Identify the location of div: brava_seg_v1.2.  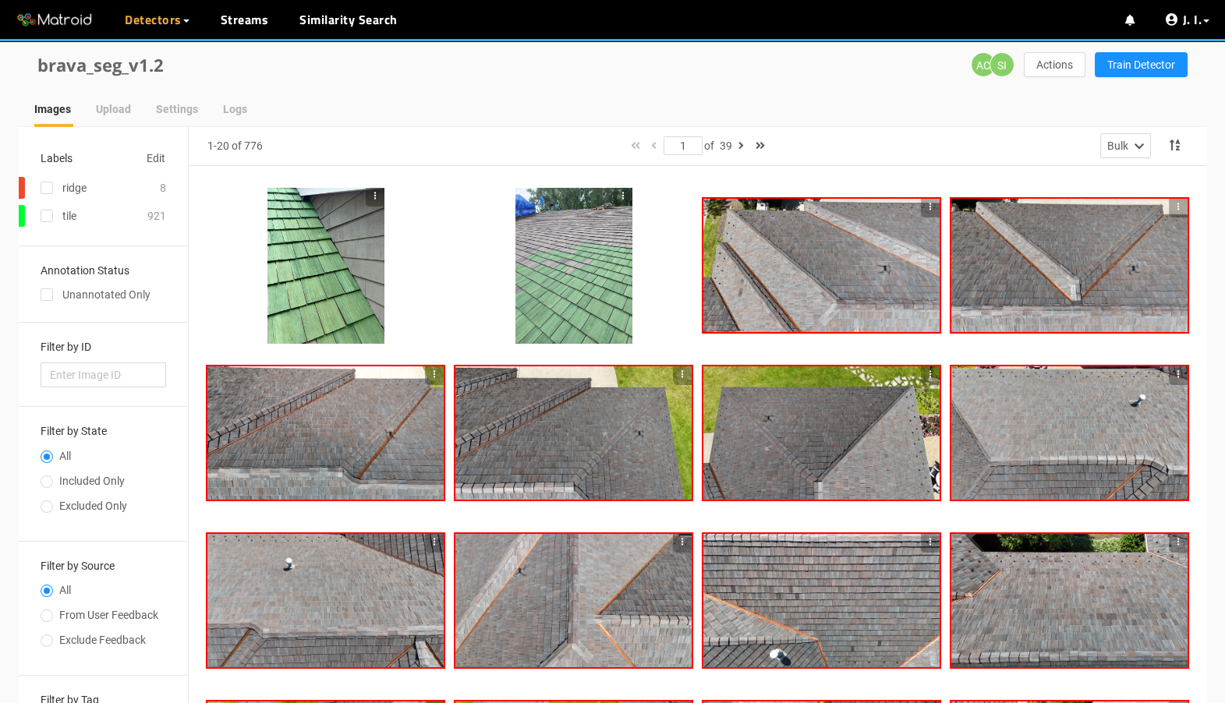
(325, 65).